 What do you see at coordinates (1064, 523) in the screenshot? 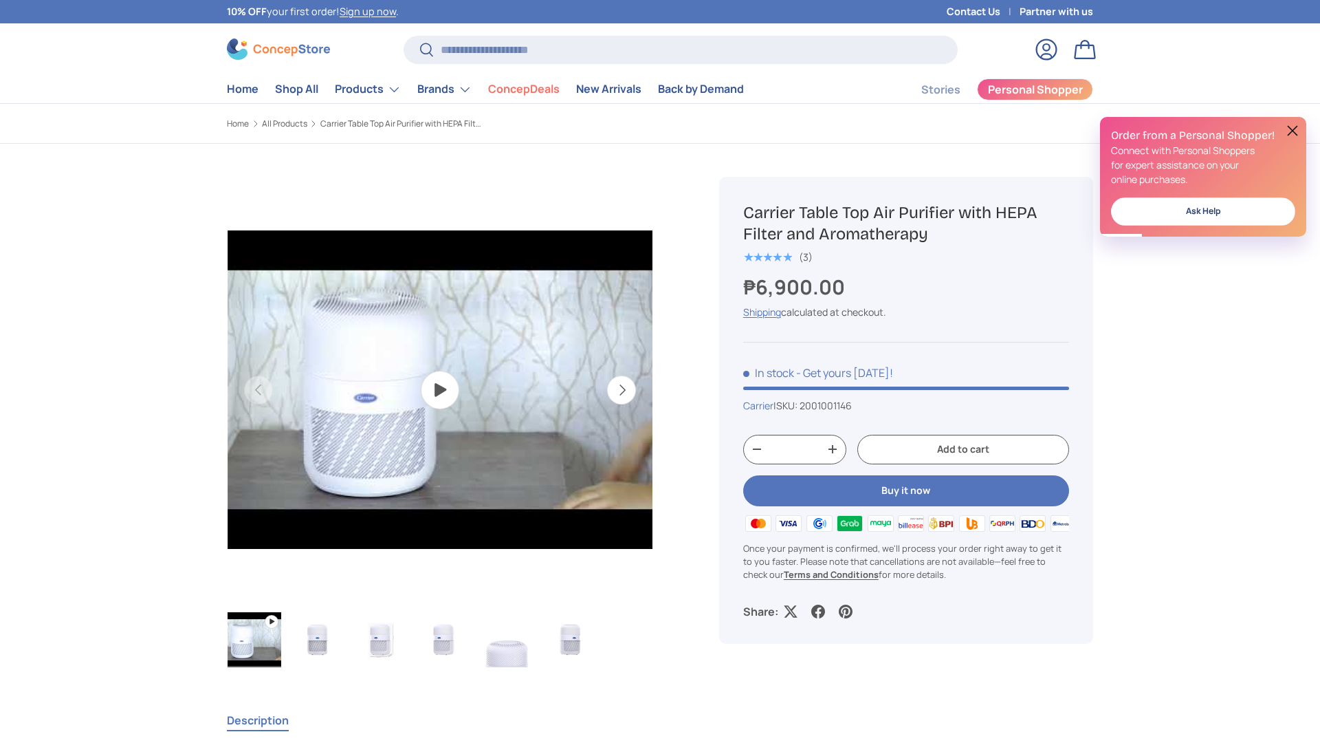
I see `img: metrobank` at bounding box center [1064, 523].